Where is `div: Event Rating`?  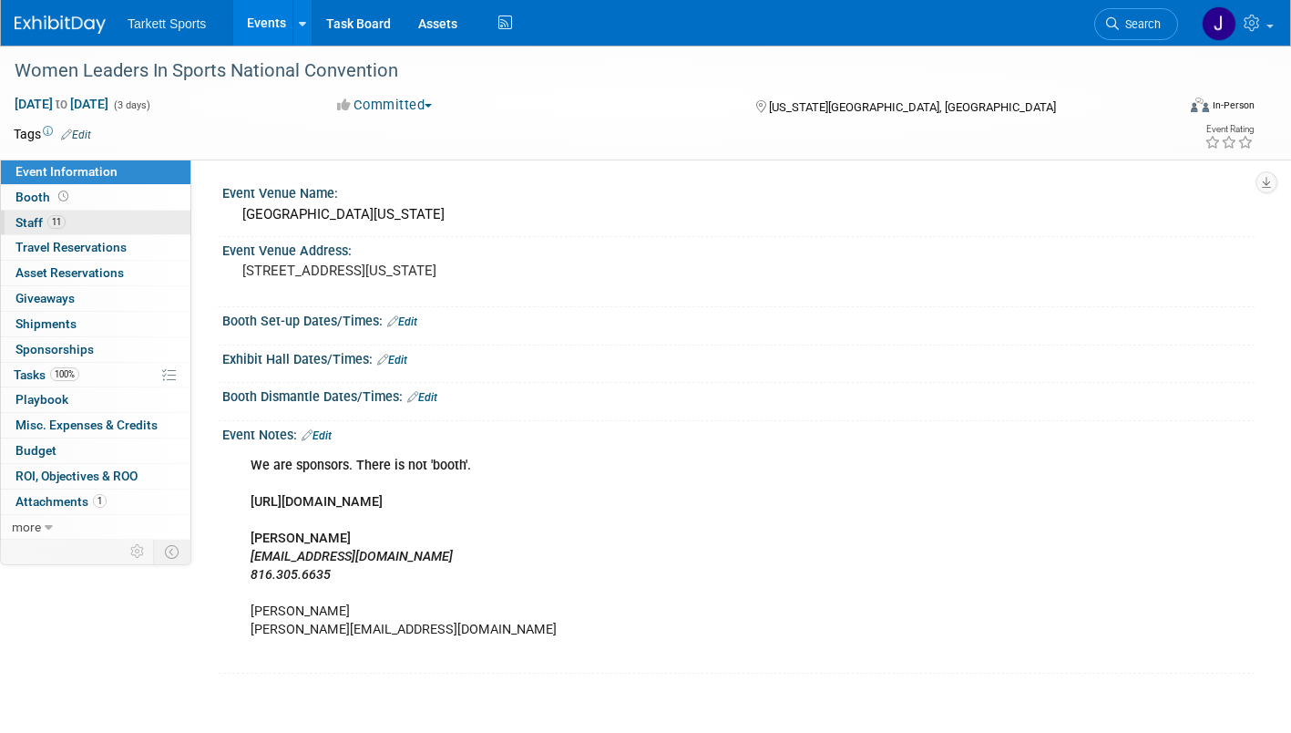
div: Event Rating is located at coordinates (1229, 129).